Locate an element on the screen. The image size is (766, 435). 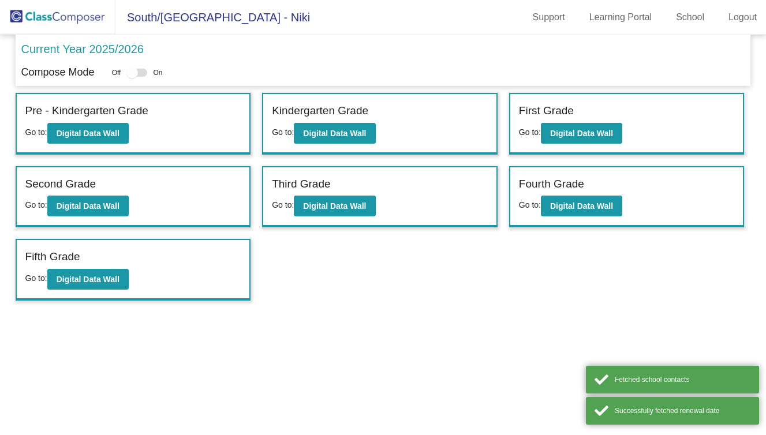
label: Pre - Kindergarten Grade is located at coordinates (87, 111).